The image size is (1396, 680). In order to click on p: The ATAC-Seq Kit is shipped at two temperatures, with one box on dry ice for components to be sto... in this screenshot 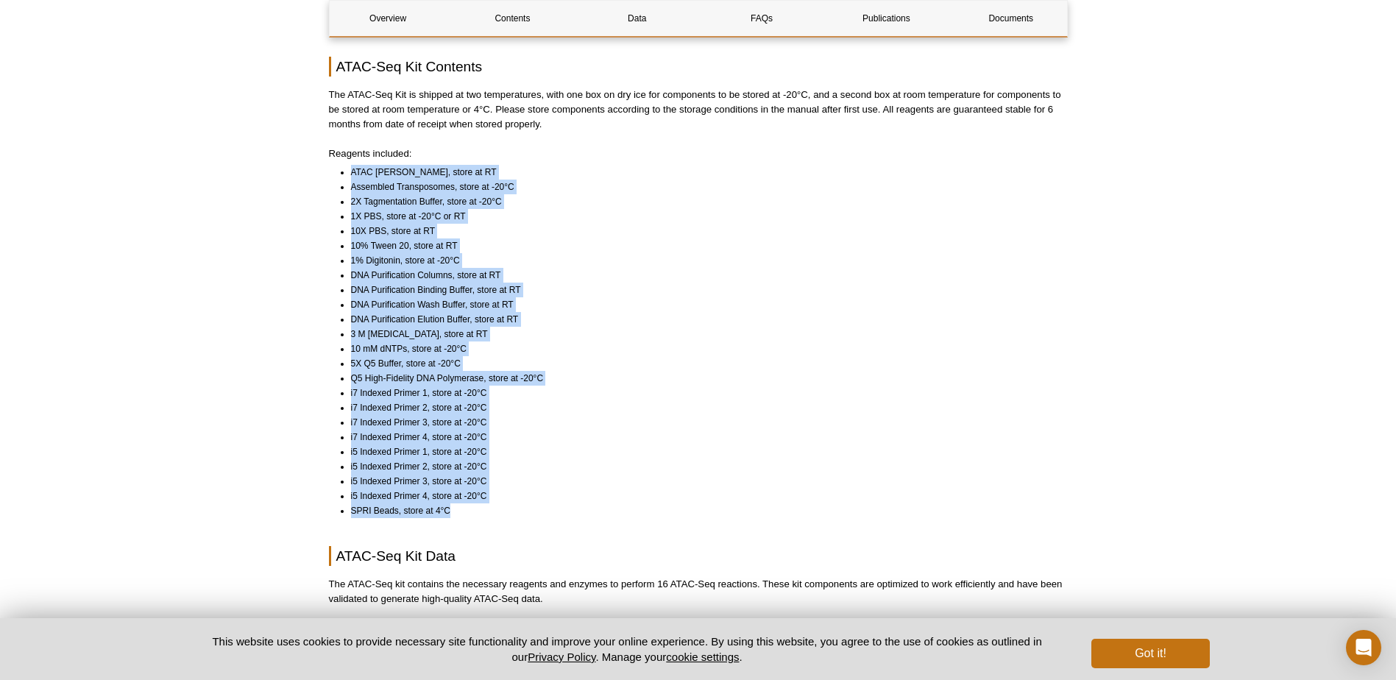, I will do `click(699, 110)`.